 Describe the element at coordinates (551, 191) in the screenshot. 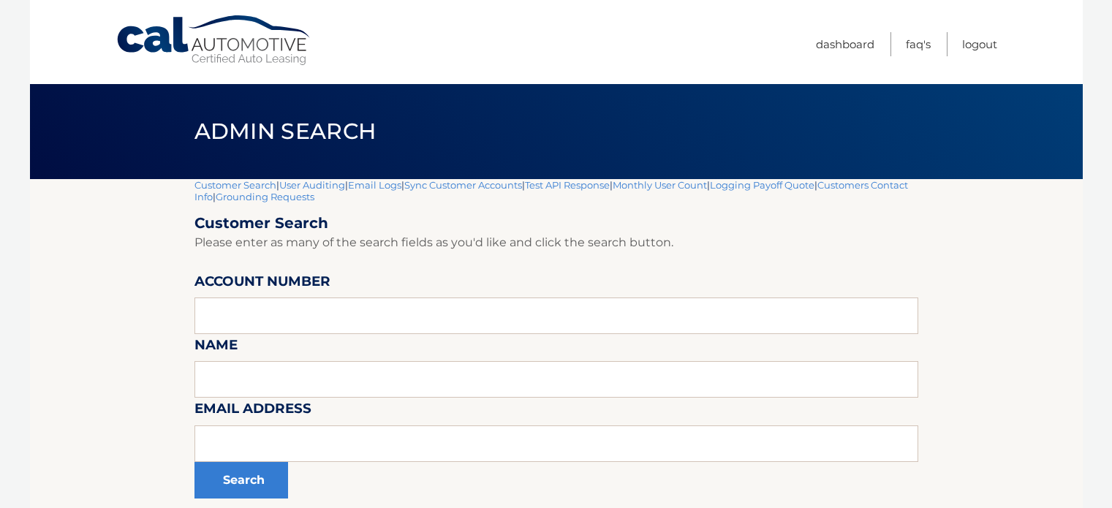

I see `a: Customers Contact Info` at that location.